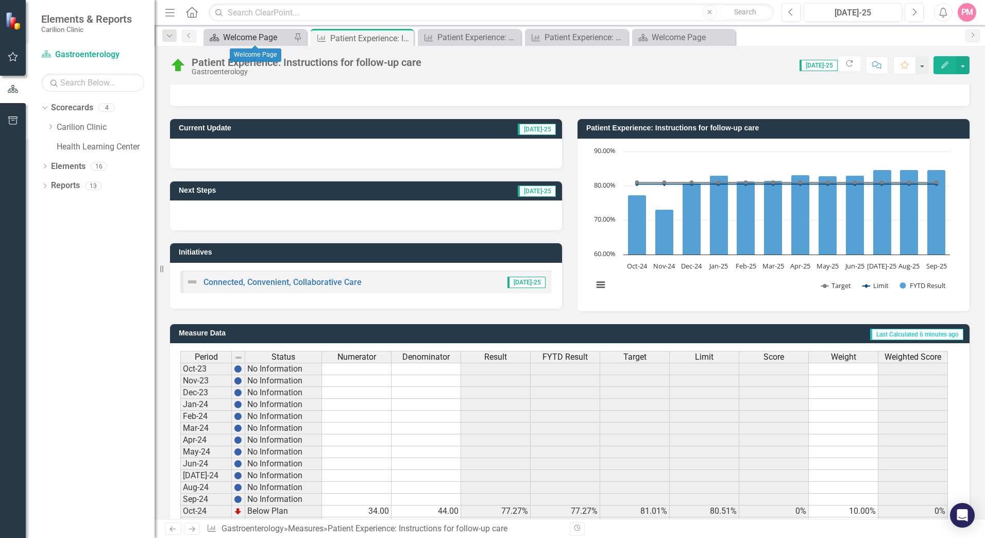 The image size is (985, 538). I want to click on text: Dec-24, so click(691, 266).